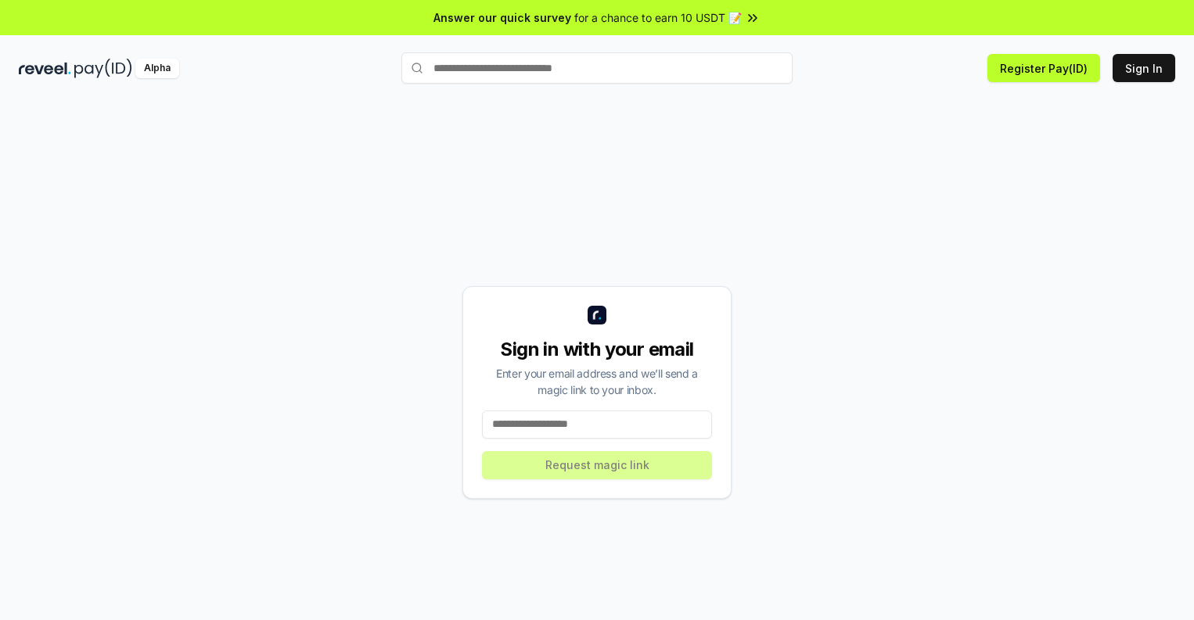 Image resolution: width=1194 pixels, height=620 pixels. Describe the element at coordinates (45, 68) in the screenshot. I see `img: reveel_dark` at that location.